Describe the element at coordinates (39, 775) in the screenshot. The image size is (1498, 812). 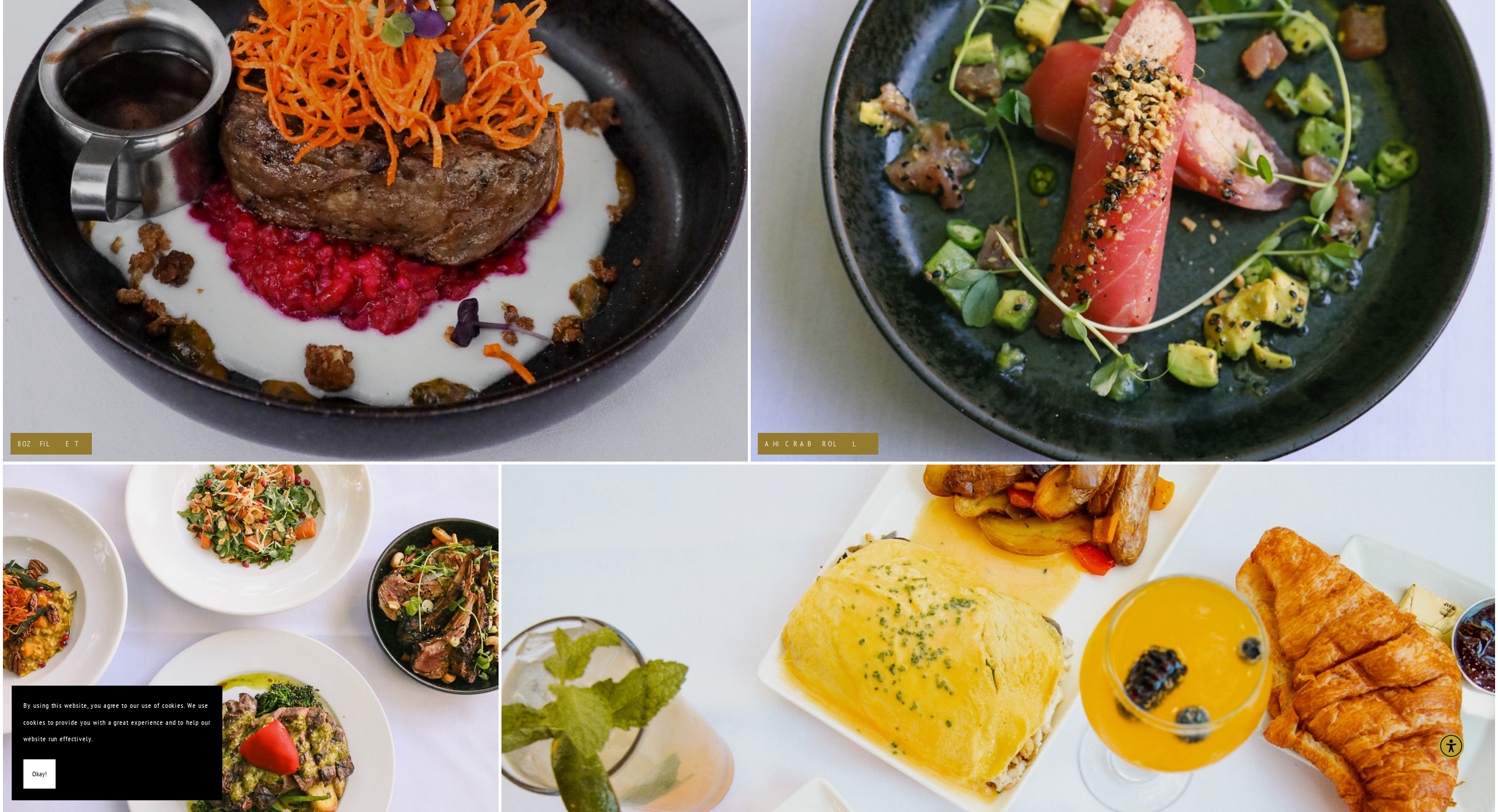
I see `button: Okay!` at that location.